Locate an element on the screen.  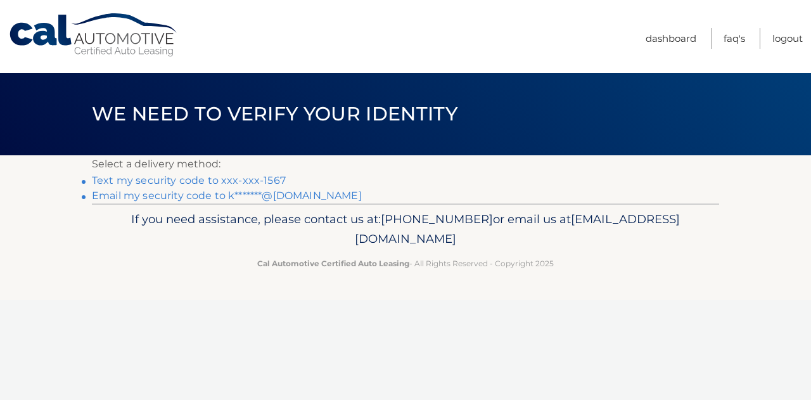
a: Cal Automotive is located at coordinates (94, 35).